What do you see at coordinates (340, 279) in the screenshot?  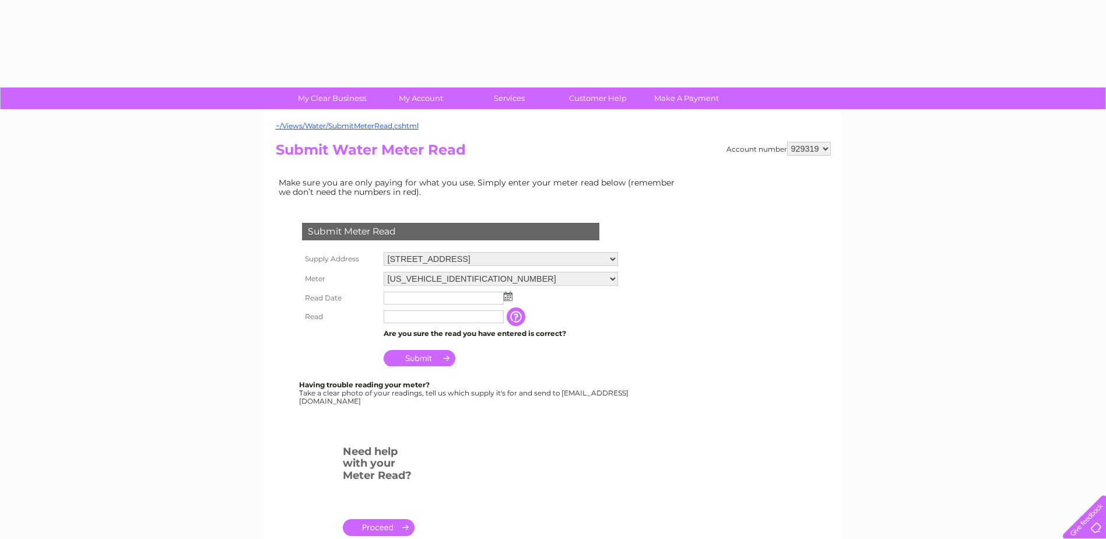 I see `th: Meter` at bounding box center [340, 279].